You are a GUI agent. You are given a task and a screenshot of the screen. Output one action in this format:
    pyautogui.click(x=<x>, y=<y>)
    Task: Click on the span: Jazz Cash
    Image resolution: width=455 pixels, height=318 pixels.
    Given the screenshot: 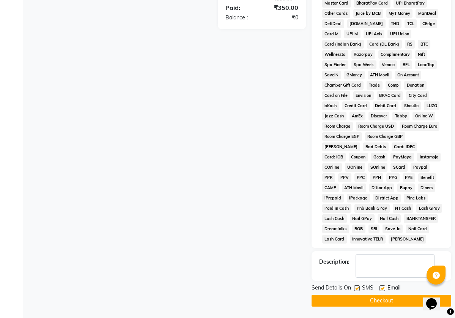 What is the action you would take?
    pyautogui.click(x=335, y=116)
    